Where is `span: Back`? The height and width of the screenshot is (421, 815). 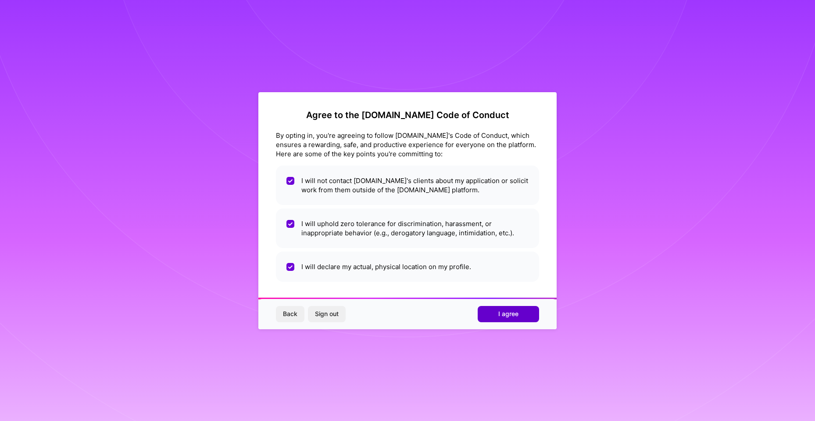 span: Back is located at coordinates (290, 314).